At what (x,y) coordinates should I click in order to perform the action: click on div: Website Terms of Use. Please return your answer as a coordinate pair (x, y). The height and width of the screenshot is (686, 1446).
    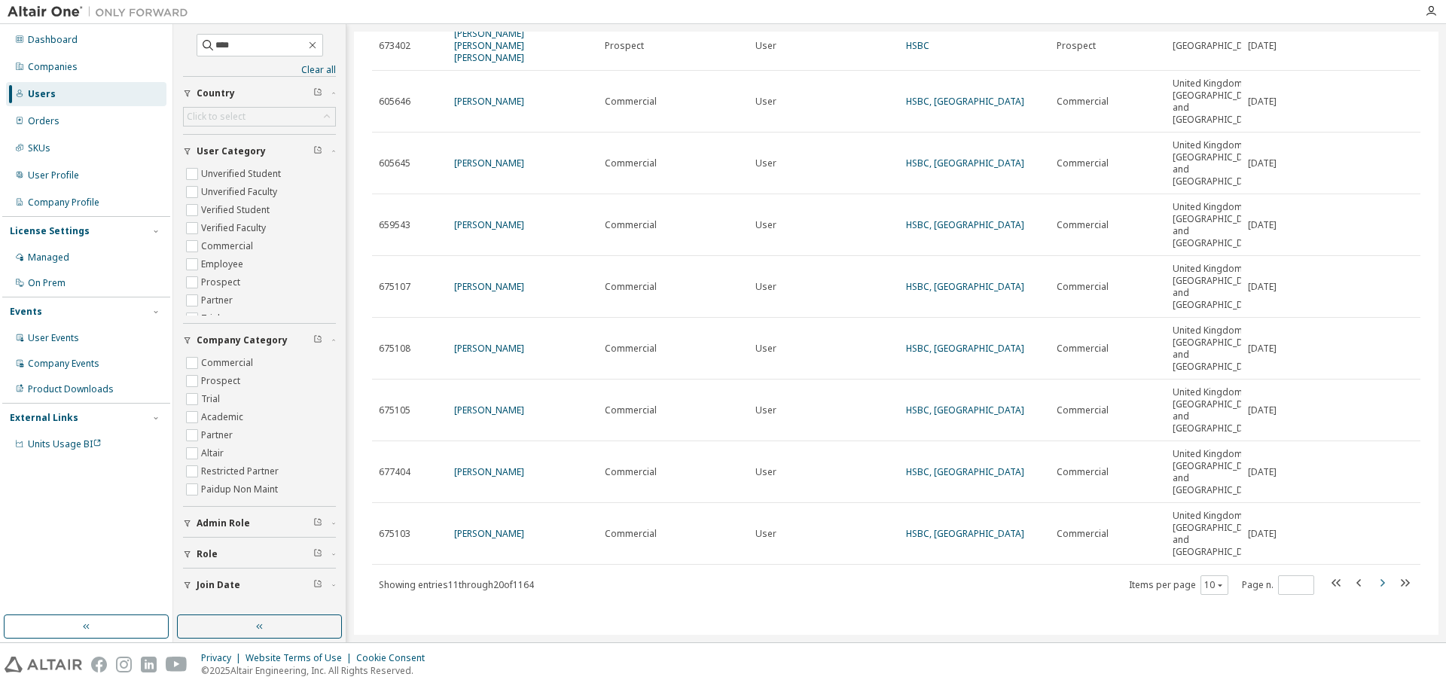
    Looking at the image, I should click on (300, 658).